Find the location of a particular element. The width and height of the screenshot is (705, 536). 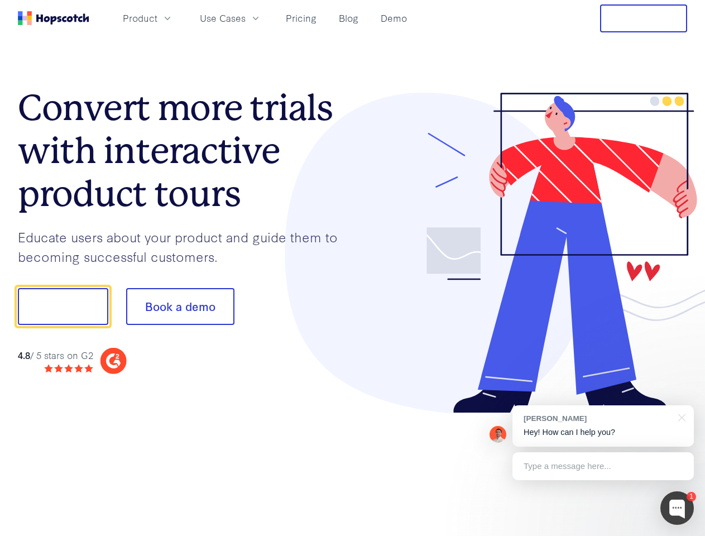

a: Home is located at coordinates (54, 18).